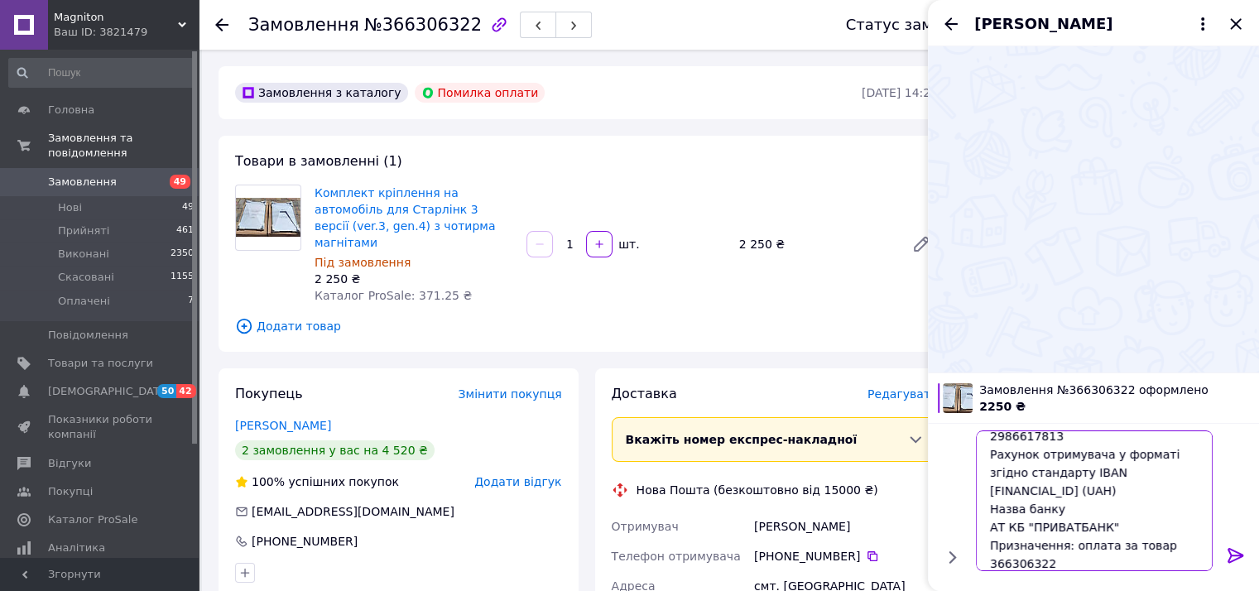 The image size is (1259, 591). I want to click on span: Відгуки, so click(70, 464).